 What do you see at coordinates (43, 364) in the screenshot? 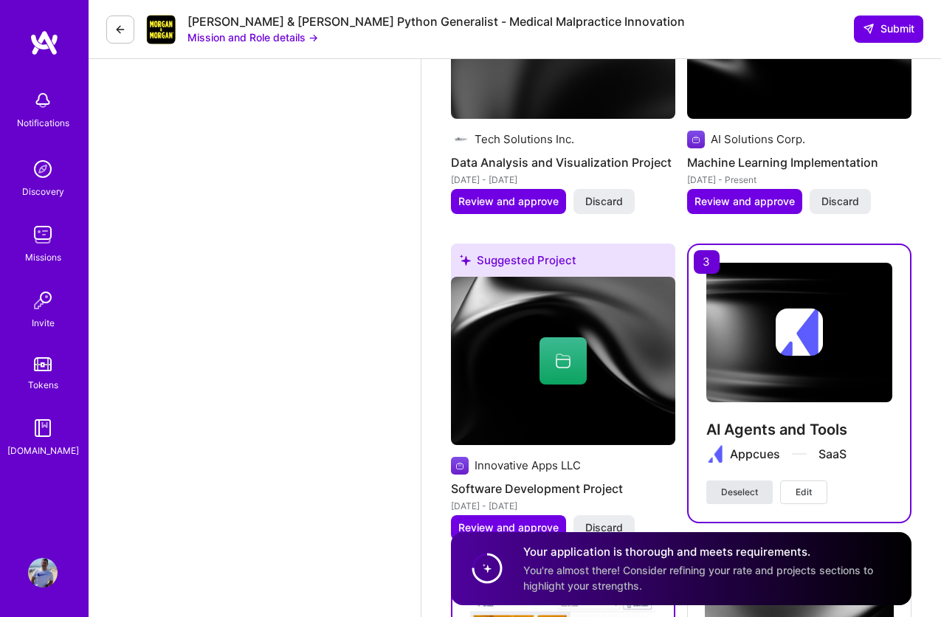
I see `img: tokens` at bounding box center [43, 364].